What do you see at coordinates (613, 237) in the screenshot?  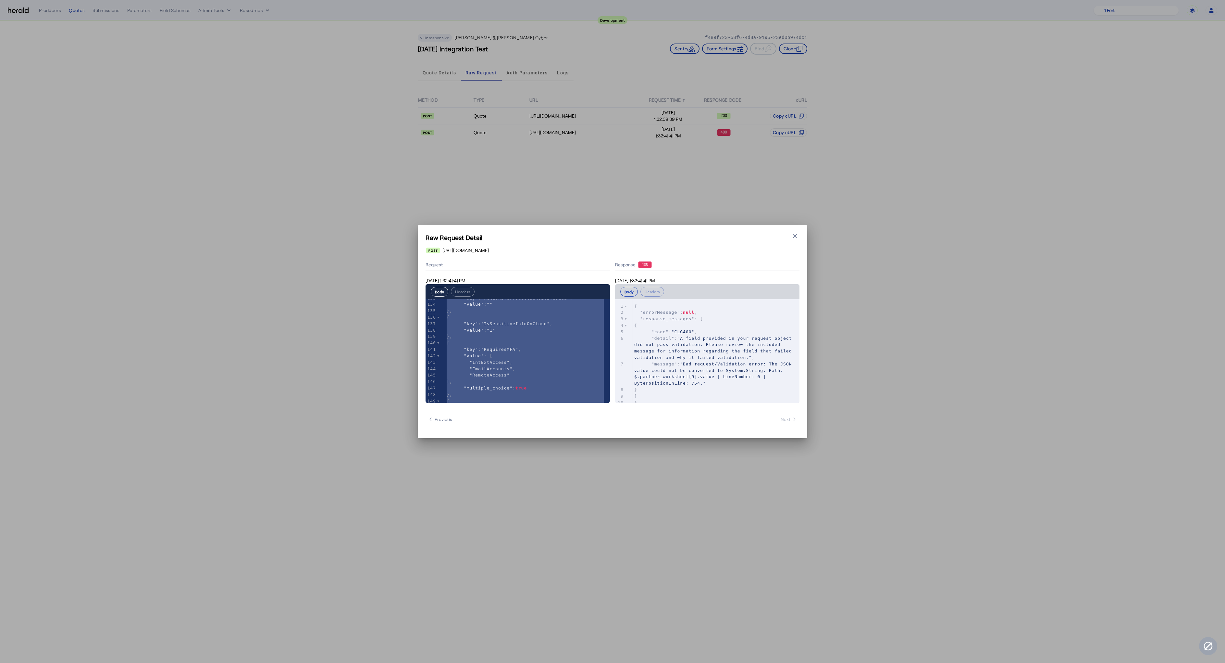 I see `h1: Raw Request Detail` at bounding box center [613, 237].